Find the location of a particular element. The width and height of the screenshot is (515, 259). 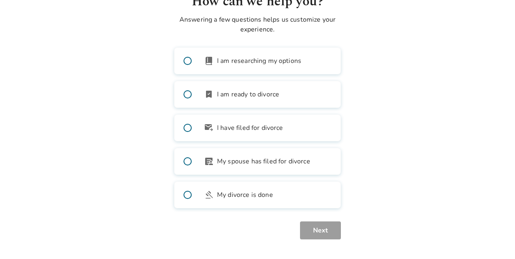

span: bookmark_check is located at coordinates (209, 94).